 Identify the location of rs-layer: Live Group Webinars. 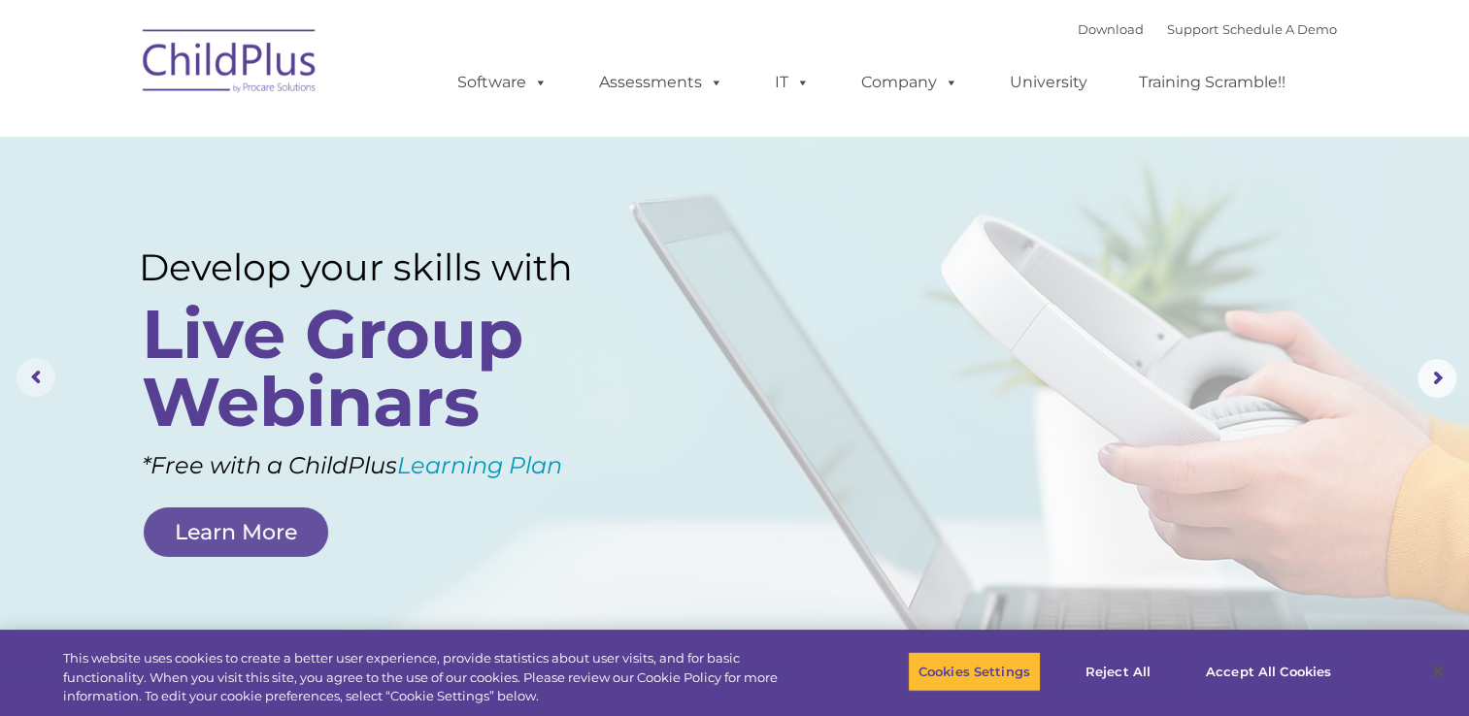
(380, 368).